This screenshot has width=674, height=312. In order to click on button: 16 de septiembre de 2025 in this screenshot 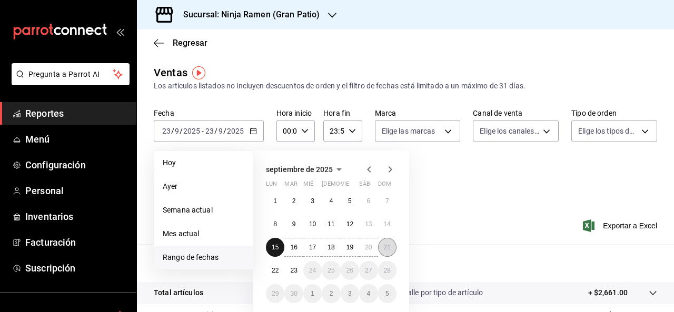, I will do `click(293, 248)`.